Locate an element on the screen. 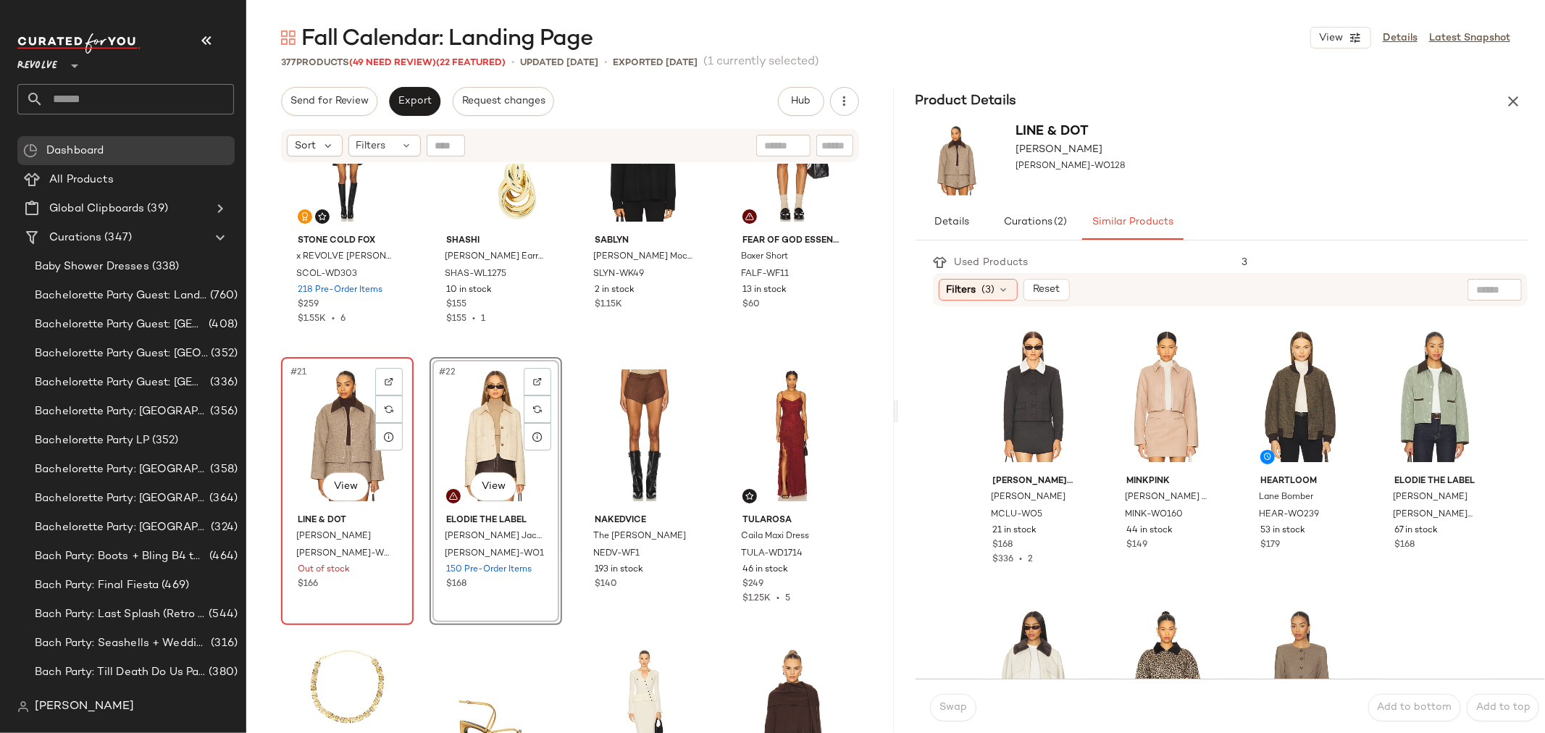 This screenshot has height=733, width=1545. span: NEDV-WF1 is located at coordinates (617, 554).